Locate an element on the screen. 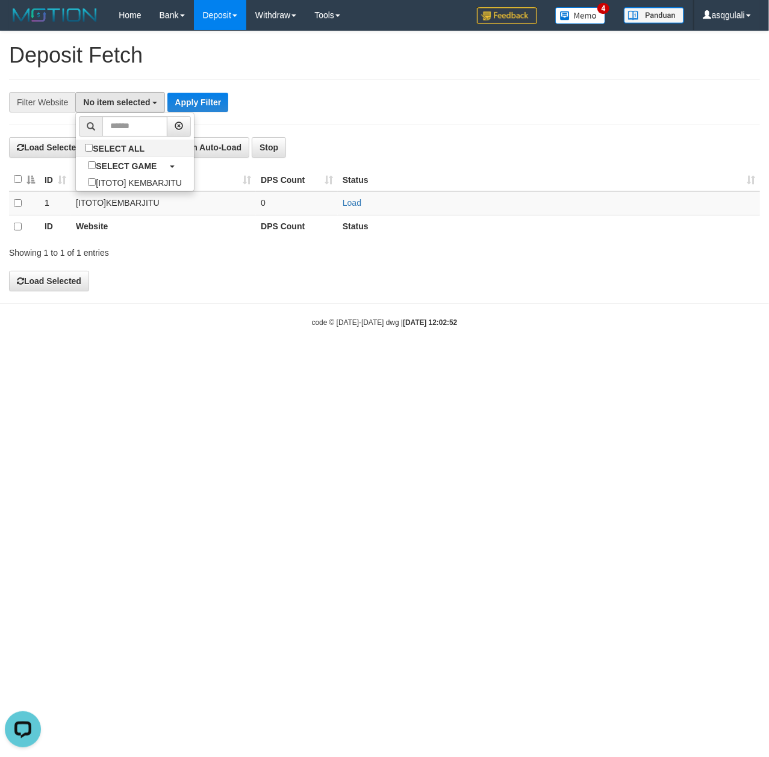 The image size is (769, 757). th: Website is located at coordinates (163, 226).